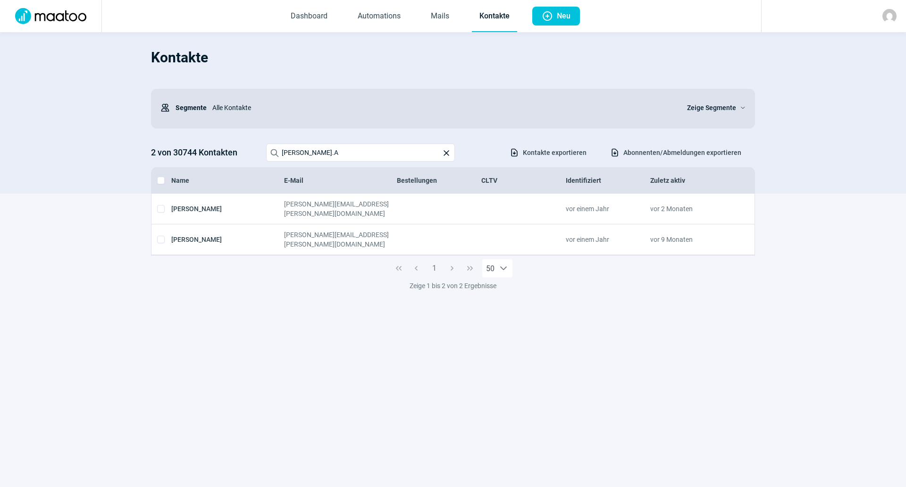 The image size is (906, 487). Describe the element at coordinates (683, 152) in the screenshot. I see `span: Abonnenten/Abmeldungen exportieren` at that location.